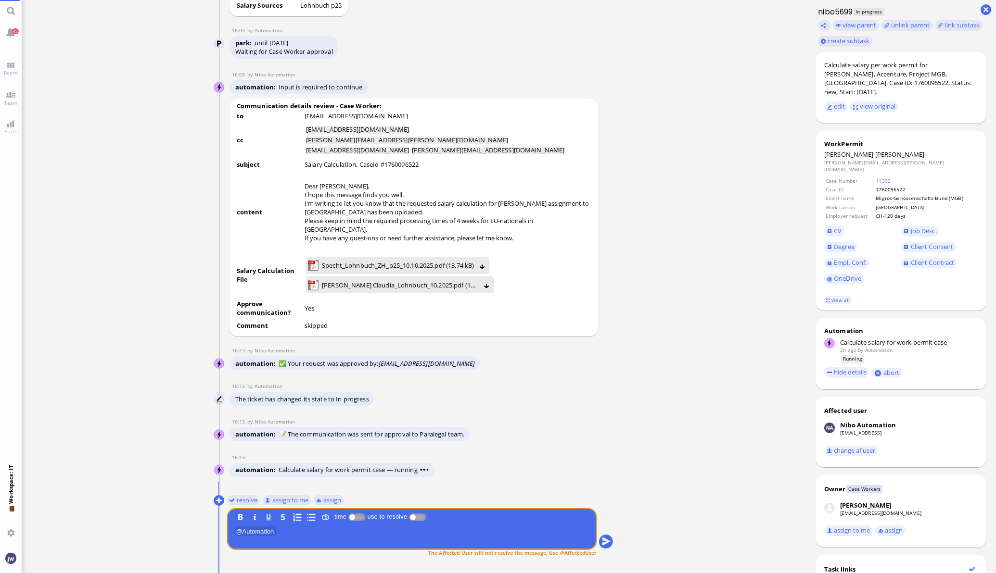  What do you see at coordinates (846, 263) in the screenshot?
I see `a: Empl. Conf.` at bounding box center [846, 263].